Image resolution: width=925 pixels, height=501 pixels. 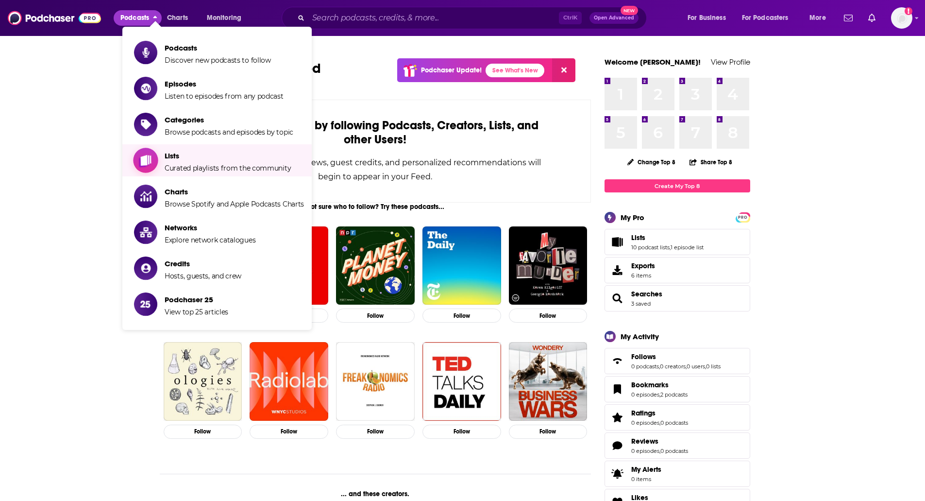 I want to click on a: 2 podcasts, so click(x=674, y=394).